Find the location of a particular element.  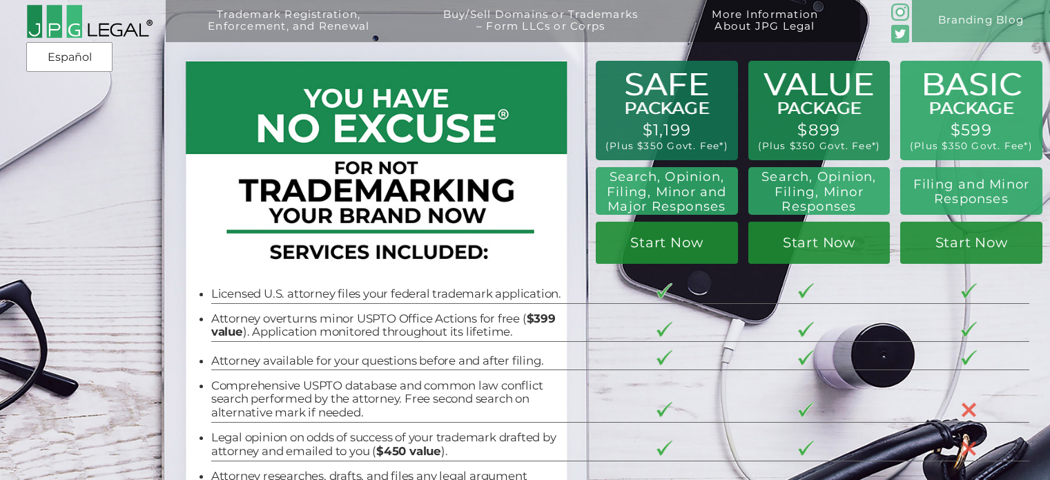

a: Buy/Sell Domains or Trademarks– Form LLCs or Corps is located at coordinates (540, 30).